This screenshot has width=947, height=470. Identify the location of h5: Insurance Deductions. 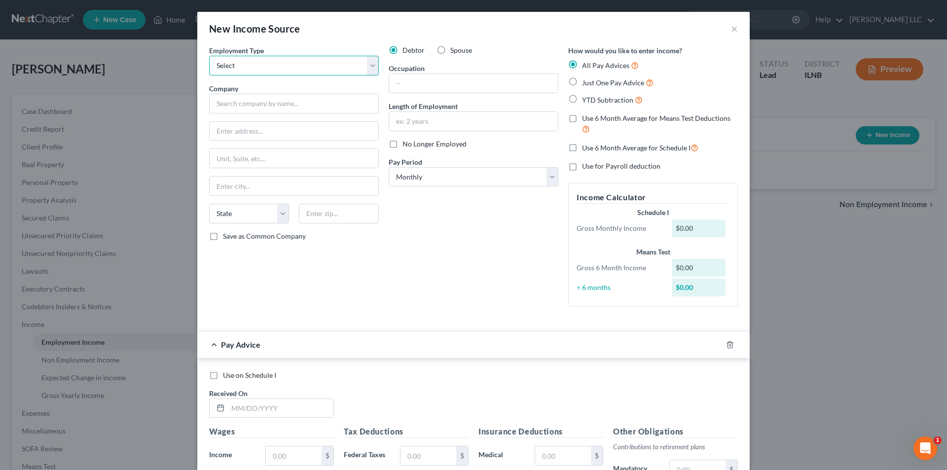
(541, 432).